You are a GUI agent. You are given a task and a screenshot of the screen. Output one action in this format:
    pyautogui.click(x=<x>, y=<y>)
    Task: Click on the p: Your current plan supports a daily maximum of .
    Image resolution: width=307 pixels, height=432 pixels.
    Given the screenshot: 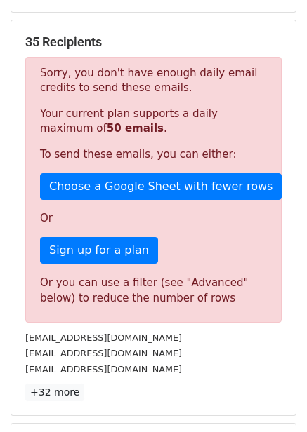 What is the action you would take?
    pyautogui.click(x=153, y=121)
    